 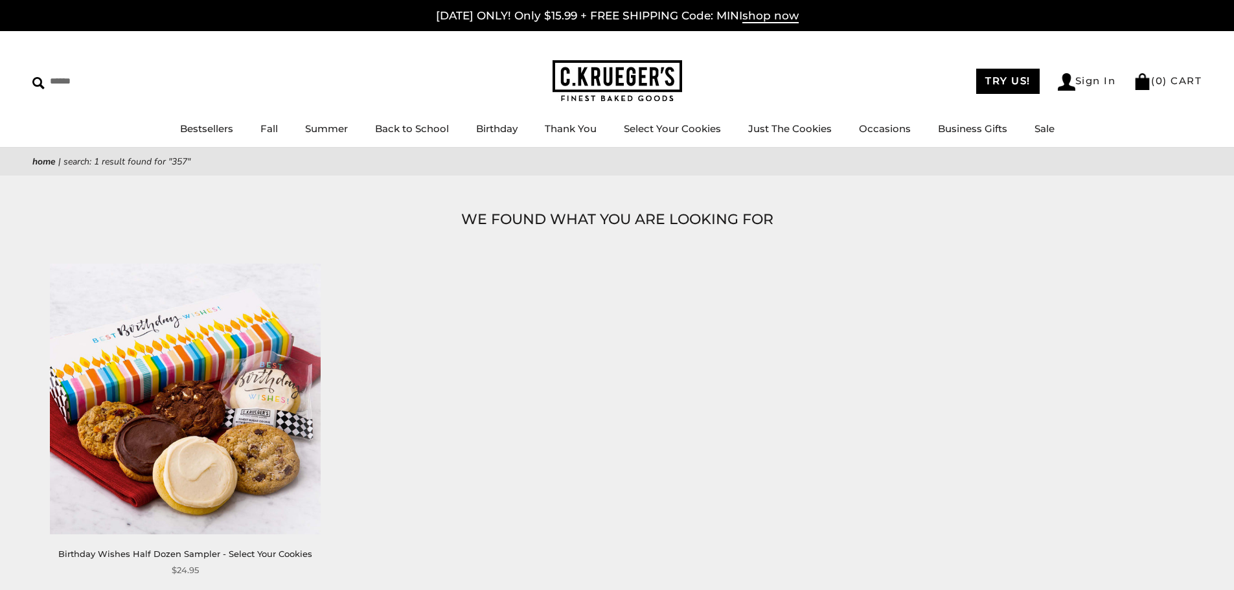 I want to click on a: Sign In, so click(x=1087, y=82).